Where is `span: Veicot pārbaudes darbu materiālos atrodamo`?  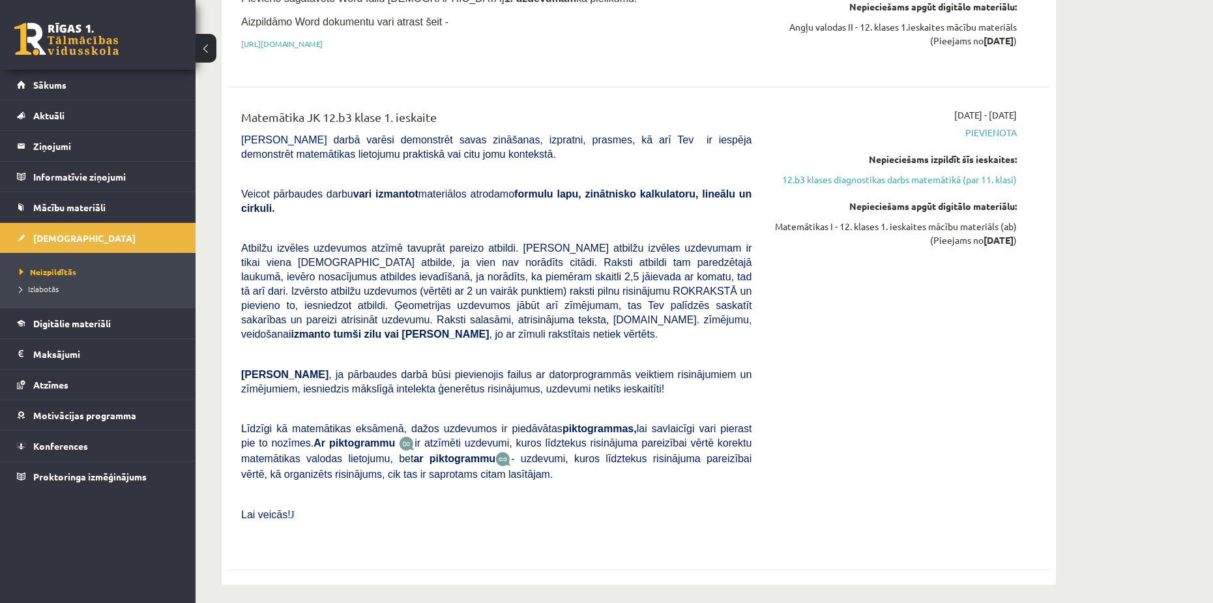 span: Veicot pārbaudes darbu materiālos atrodamo is located at coordinates (496, 201).